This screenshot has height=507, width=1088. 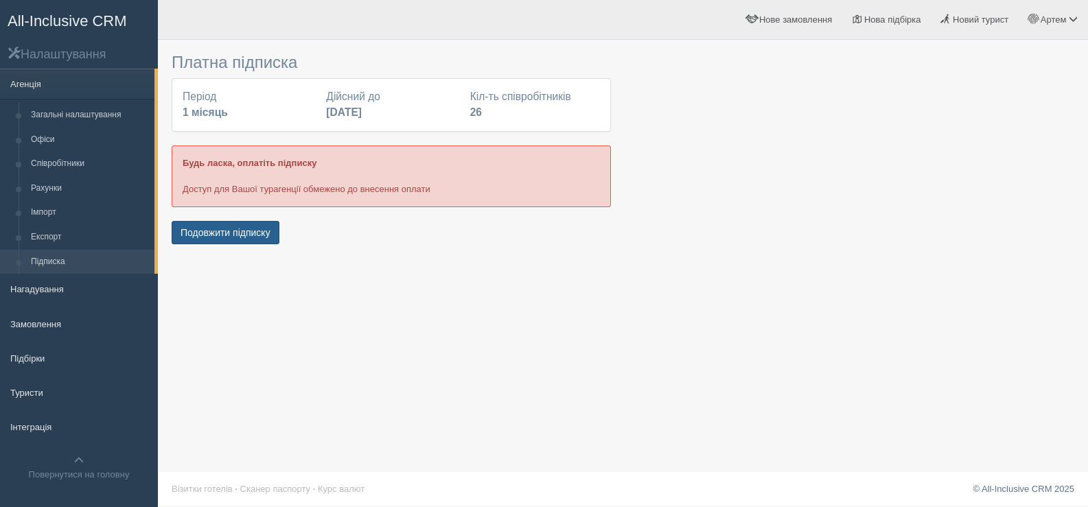 I want to click on span: Нова підбірка, so click(x=892, y=19).